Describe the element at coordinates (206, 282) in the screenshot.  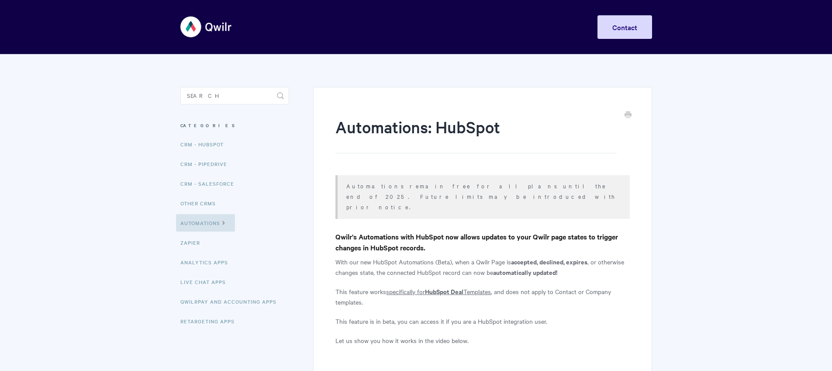
I see `a: Live Chat Apps` at that location.